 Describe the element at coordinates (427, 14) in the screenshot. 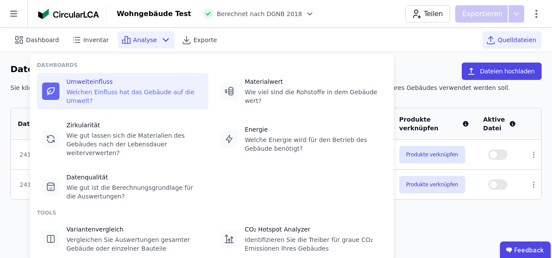

I see `button: Teilen` at that location.